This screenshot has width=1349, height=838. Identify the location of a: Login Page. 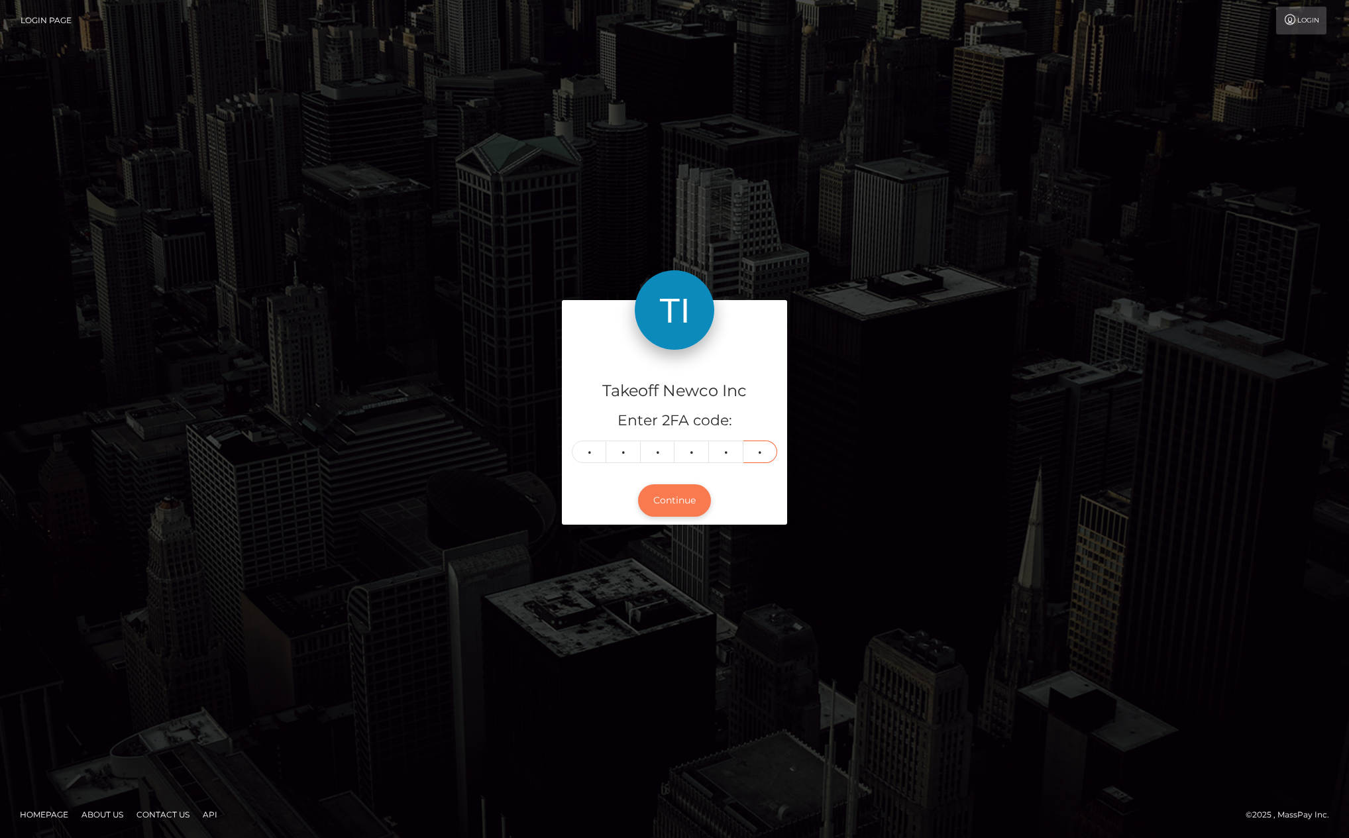
(46, 21).